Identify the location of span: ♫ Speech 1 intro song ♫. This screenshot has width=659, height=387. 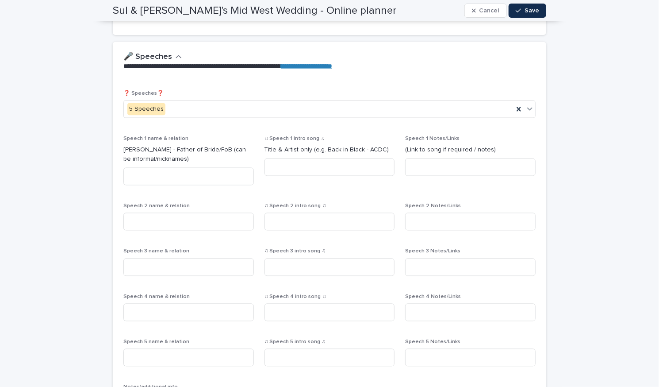
(295, 139).